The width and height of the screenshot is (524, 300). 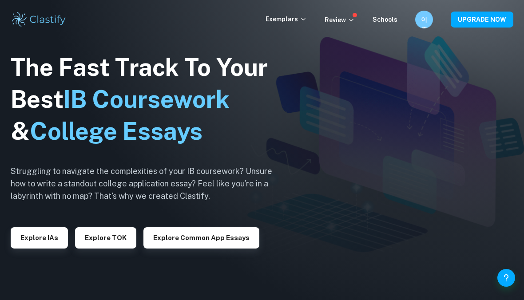 What do you see at coordinates (39, 20) in the screenshot?
I see `img: Clastify logo` at bounding box center [39, 20].